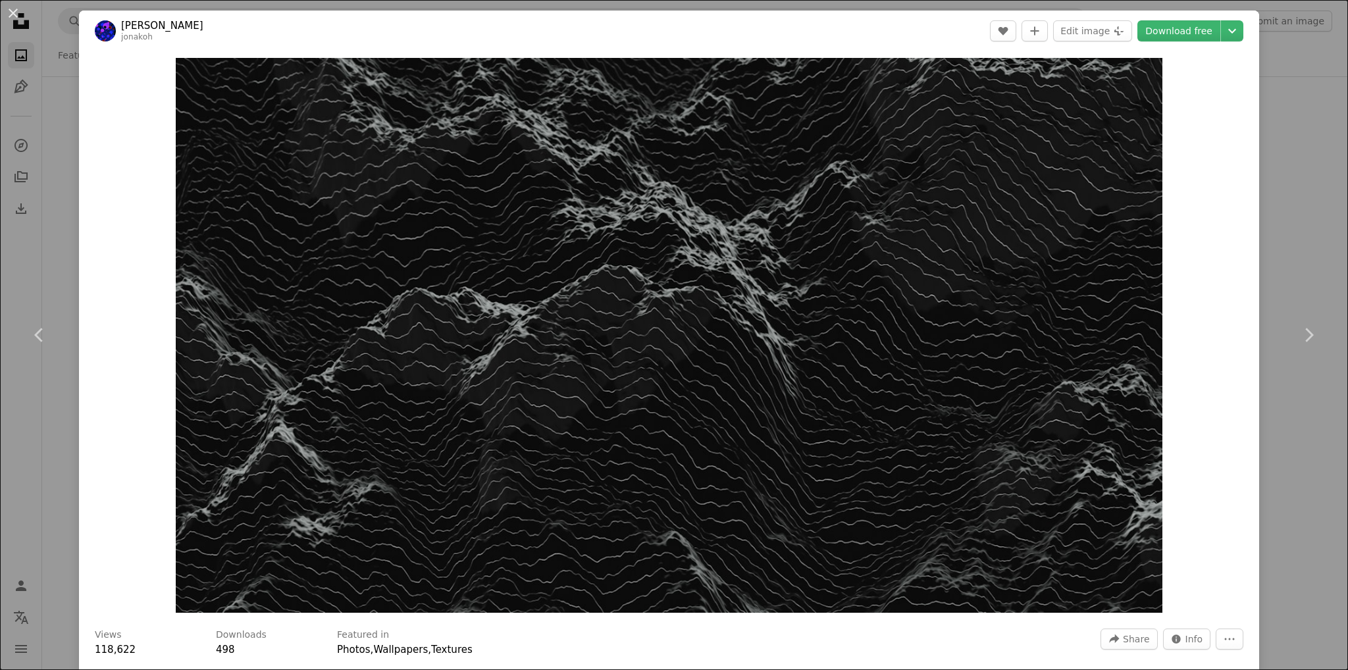 This screenshot has width=1348, height=670. Describe the element at coordinates (669, 335) in the screenshot. I see `button: Zoom in on this image` at that location.